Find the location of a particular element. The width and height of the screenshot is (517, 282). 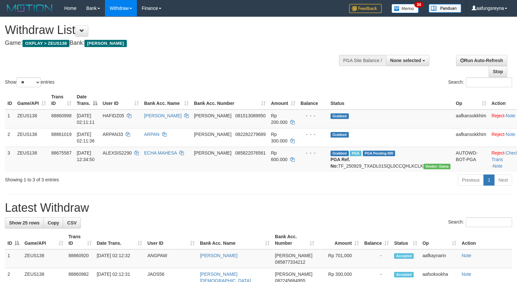

th: Date Trans.: activate to sort column descending is located at coordinates (87, 100).